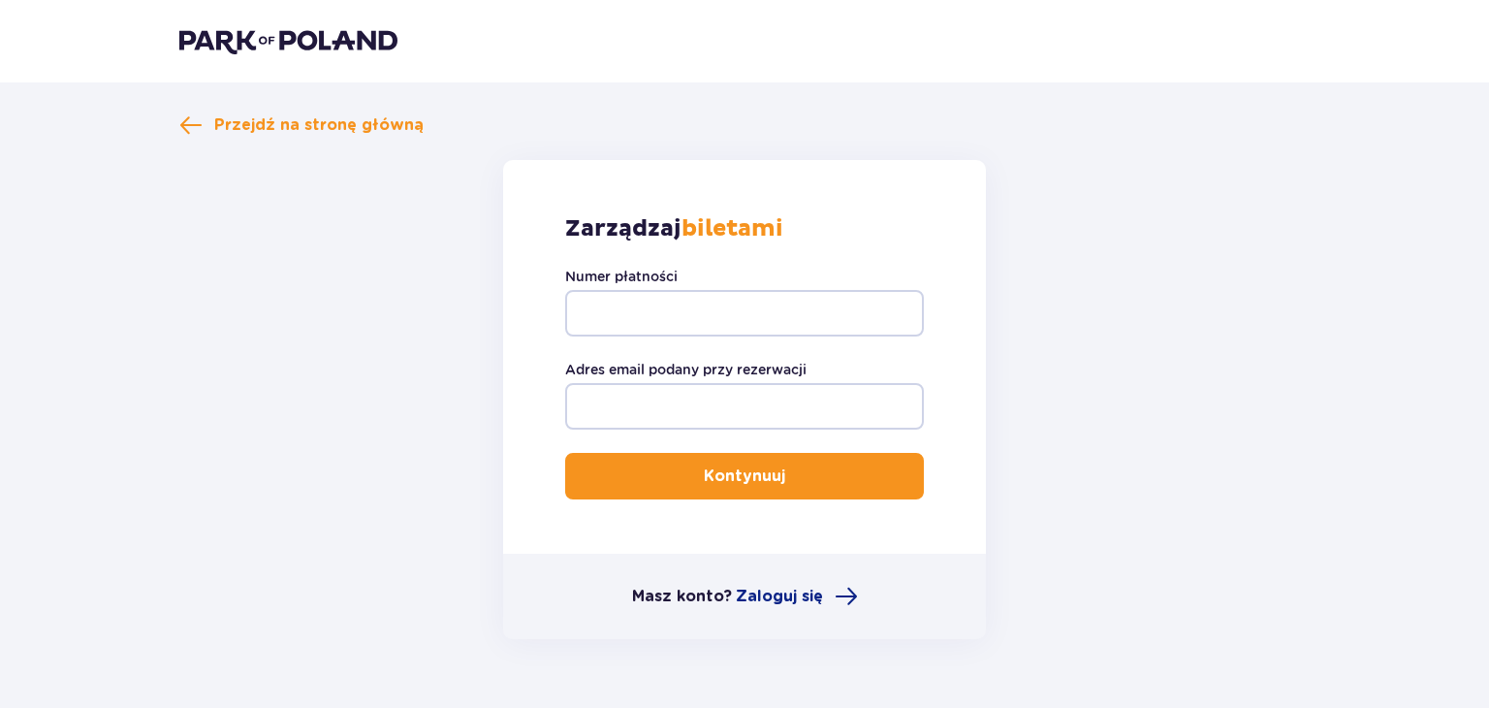 The height and width of the screenshot is (708, 1489). I want to click on span: Przejdź na stronę główną, so click(319, 125).